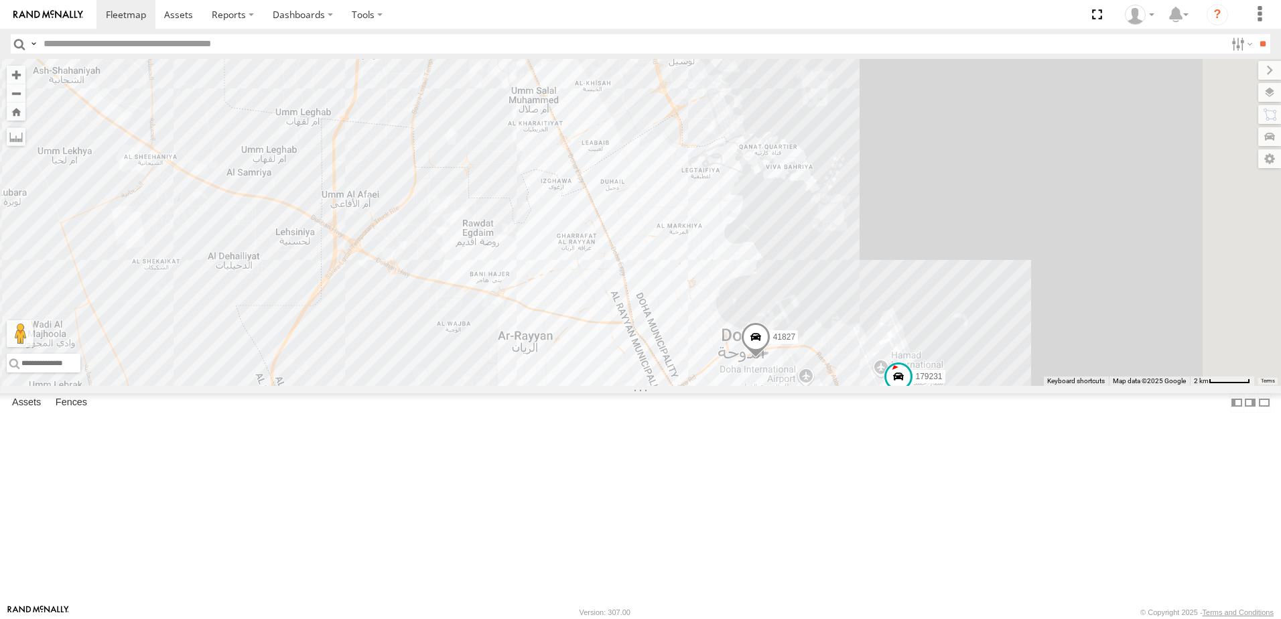 Image resolution: width=1281 pixels, height=619 pixels. What do you see at coordinates (1238, 612) in the screenshot?
I see `a: Terms and Conditions` at bounding box center [1238, 612].